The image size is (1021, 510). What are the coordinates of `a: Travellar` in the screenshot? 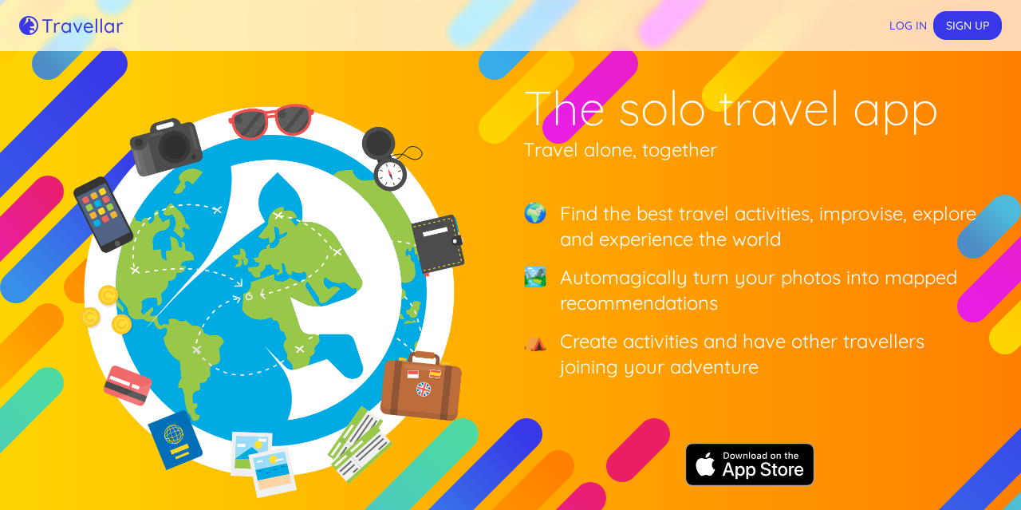 It's located at (71, 26).